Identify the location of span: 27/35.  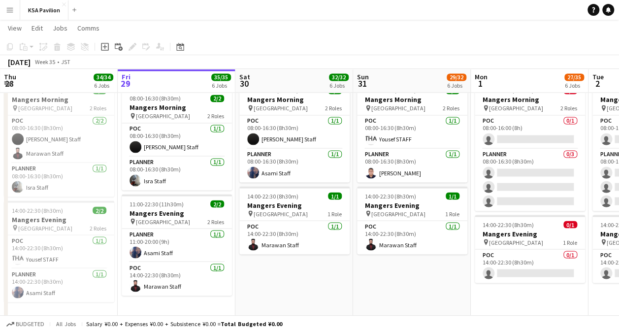
(574, 77).